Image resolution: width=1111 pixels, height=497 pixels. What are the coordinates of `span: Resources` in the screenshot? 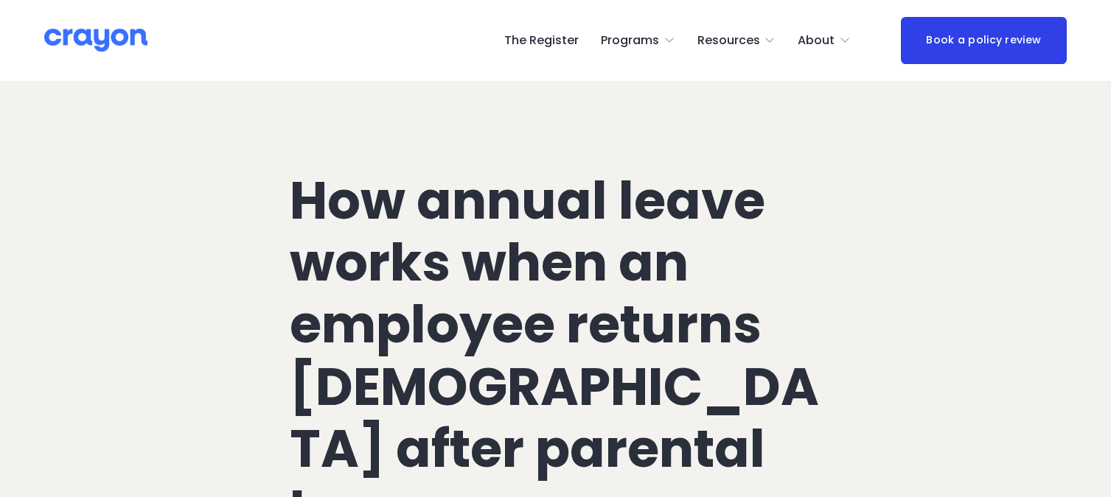 It's located at (728, 41).